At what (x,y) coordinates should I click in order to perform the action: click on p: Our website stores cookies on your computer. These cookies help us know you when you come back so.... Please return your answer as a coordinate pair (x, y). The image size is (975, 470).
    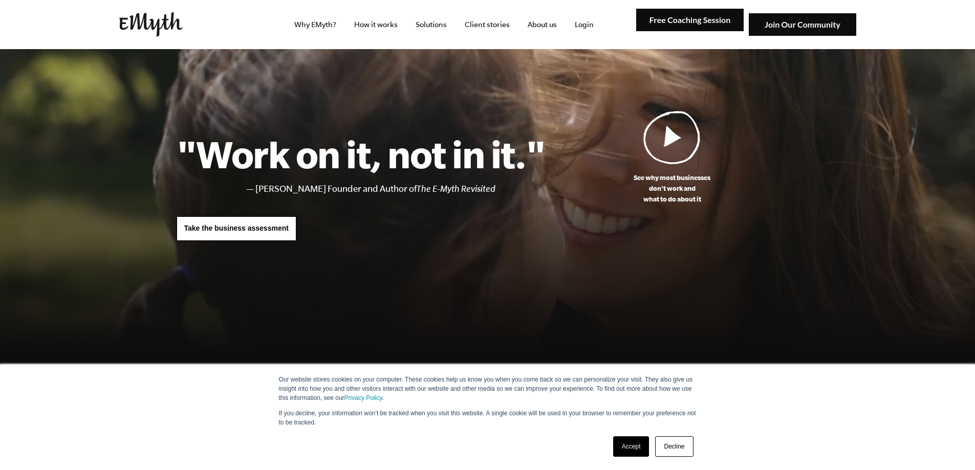
    Looking at the image, I should click on (488, 389).